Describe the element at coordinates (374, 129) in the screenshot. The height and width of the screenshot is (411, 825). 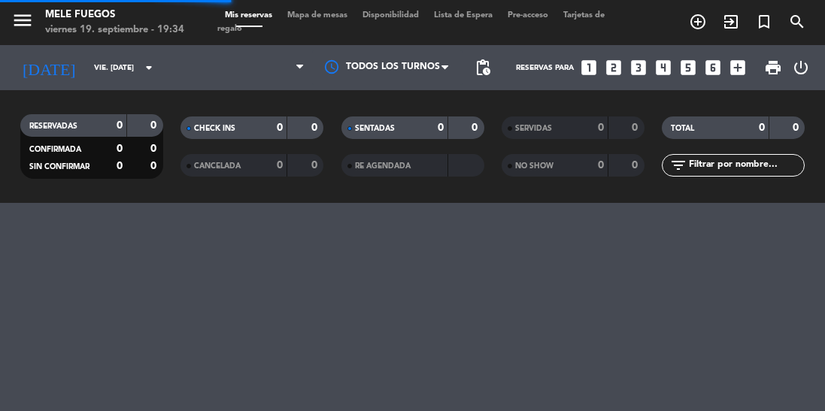
I see `span: SENTADAS` at that location.